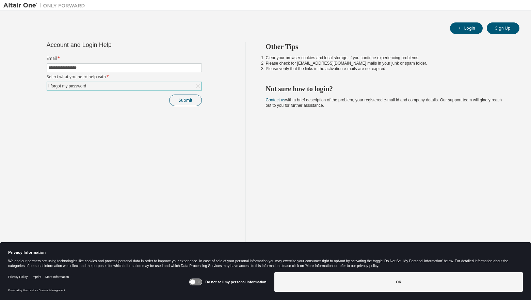  What do you see at coordinates (124, 59) in the screenshot?
I see `label: Email` at bounding box center [124, 59].